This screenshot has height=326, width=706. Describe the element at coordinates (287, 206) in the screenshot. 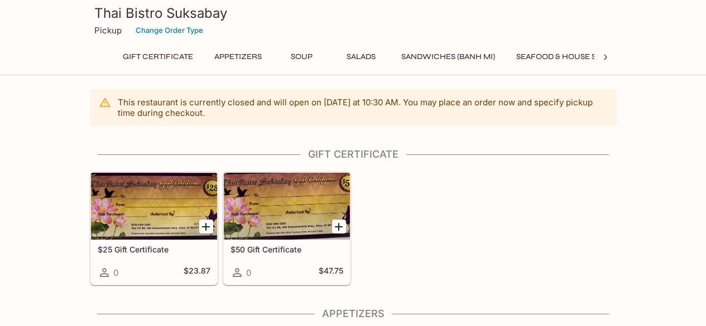

I see `div: $50 Gift Certificate` at that location.